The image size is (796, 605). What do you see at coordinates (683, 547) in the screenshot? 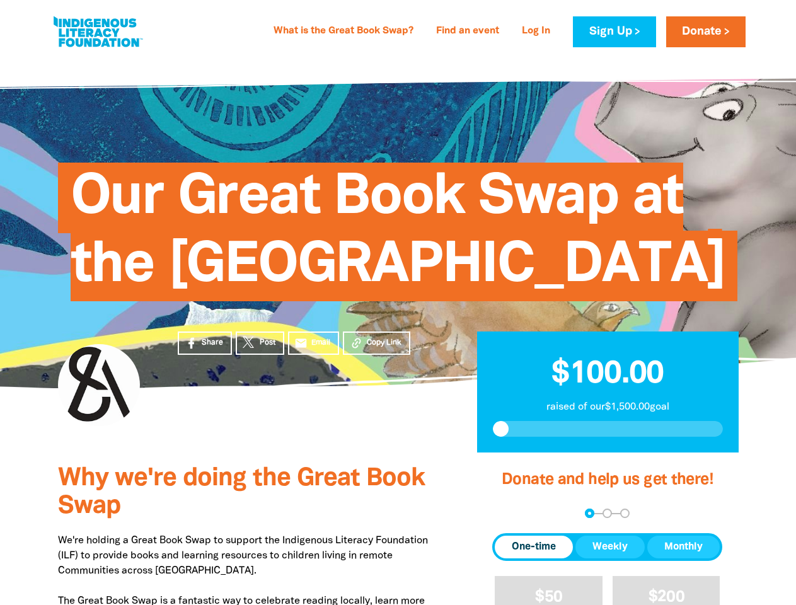
I see `span: Monthly` at bounding box center [683, 547].